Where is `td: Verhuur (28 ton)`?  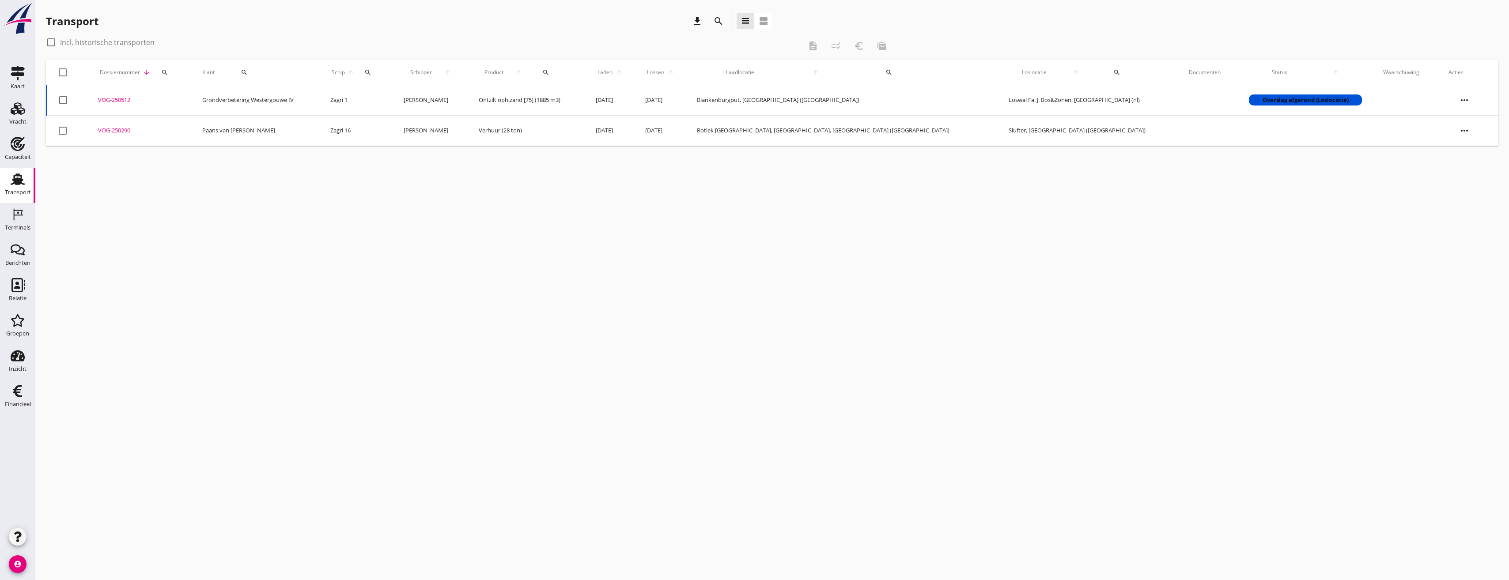 td: Verhuur (28 ton) is located at coordinates (526, 130).